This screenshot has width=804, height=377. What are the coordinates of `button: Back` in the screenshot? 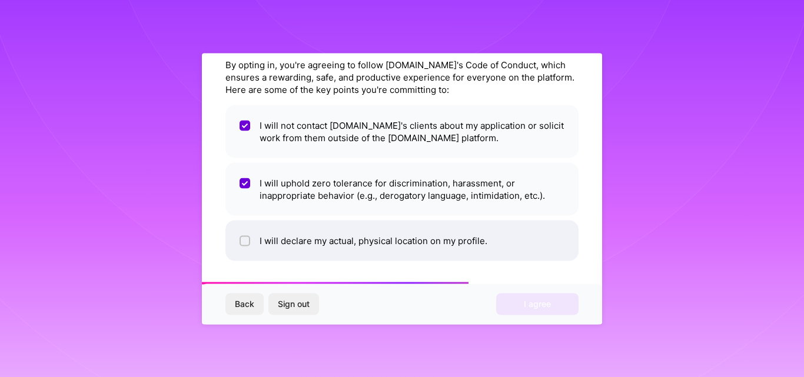 It's located at (244, 304).